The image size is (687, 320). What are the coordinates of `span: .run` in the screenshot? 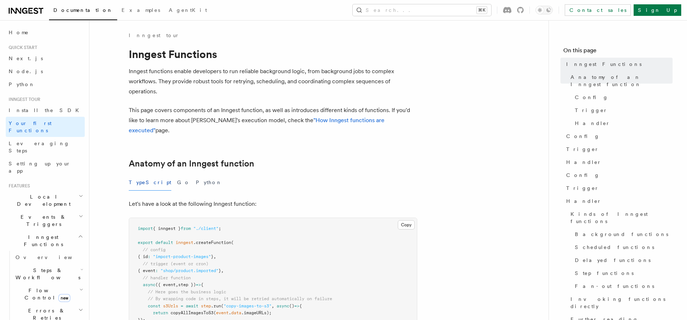 It's located at (216, 306).